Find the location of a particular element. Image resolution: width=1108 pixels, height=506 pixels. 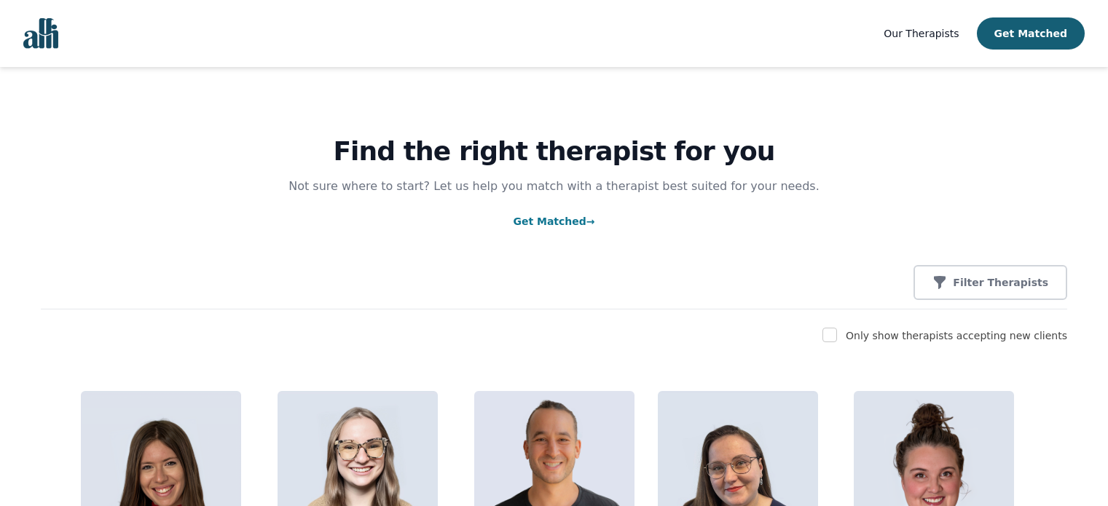

a: Our Therapists is located at coordinates (921, 34).